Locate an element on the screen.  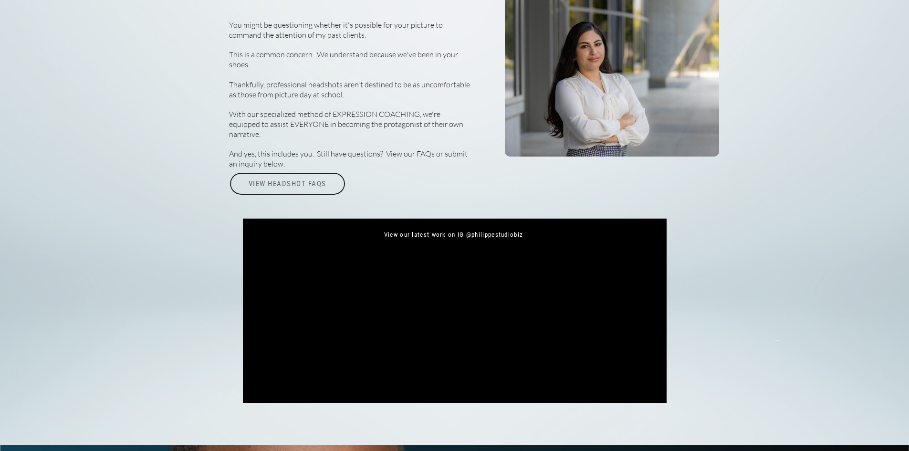
nav: HOME is located at coordinates (490, 17).